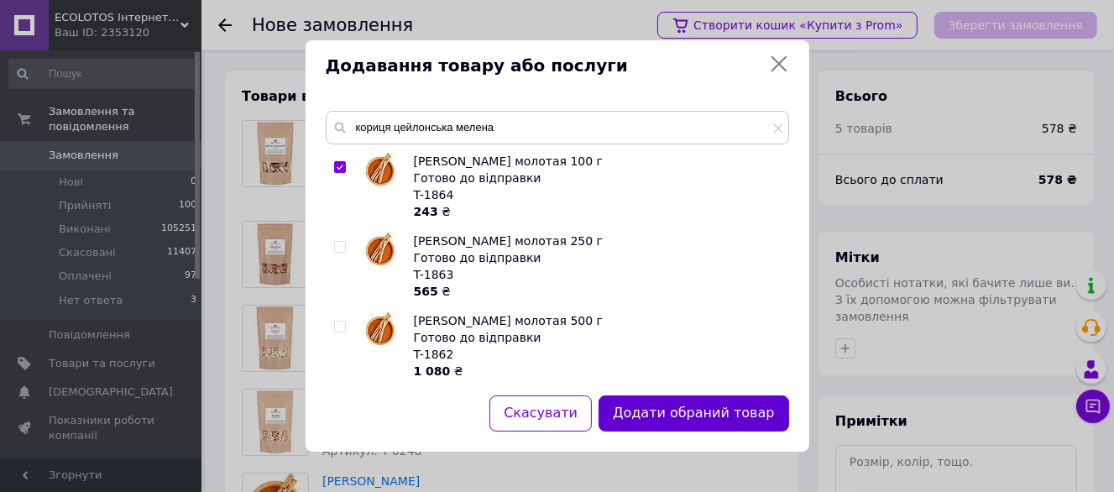  Describe the element at coordinates (380, 170) in the screenshot. I see `img: Корица Цейлонская молотая 100 г` at that location.